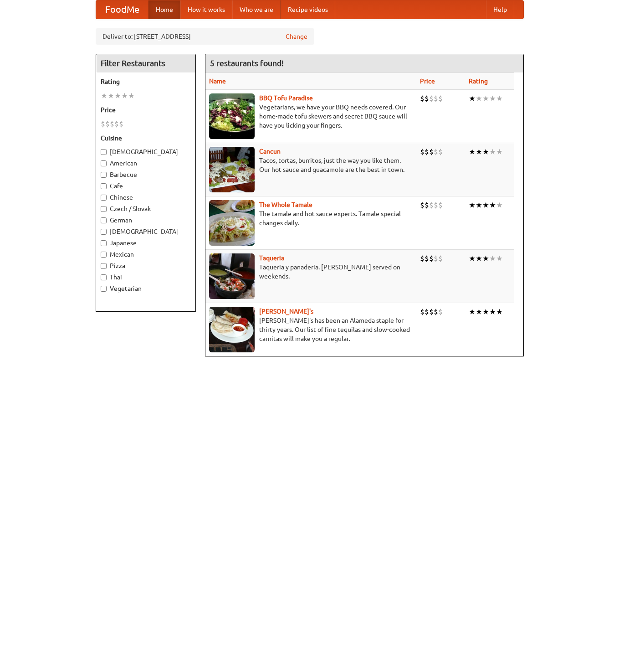  I want to click on input: American, so click(103, 163).